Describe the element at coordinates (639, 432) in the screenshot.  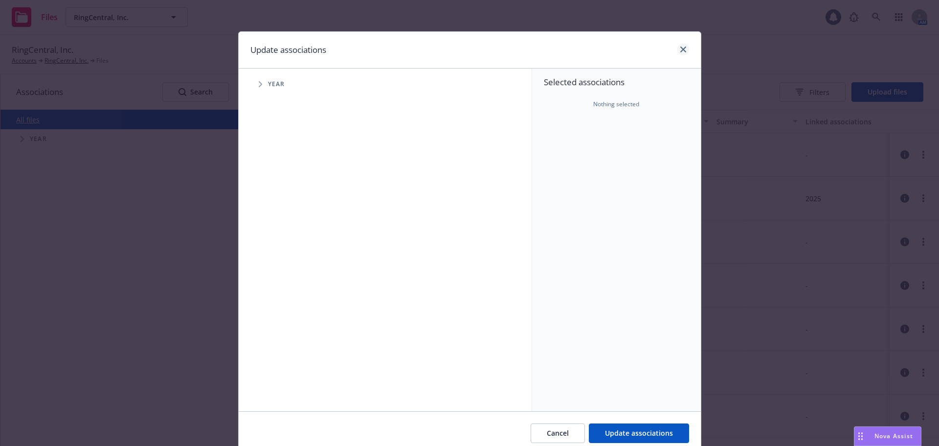
I see `span: Update associations` at that location.